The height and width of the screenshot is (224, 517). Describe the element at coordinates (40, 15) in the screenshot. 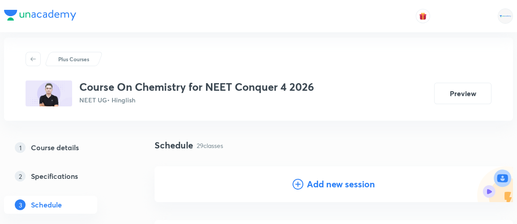

I see `img: Company Logo` at that location.